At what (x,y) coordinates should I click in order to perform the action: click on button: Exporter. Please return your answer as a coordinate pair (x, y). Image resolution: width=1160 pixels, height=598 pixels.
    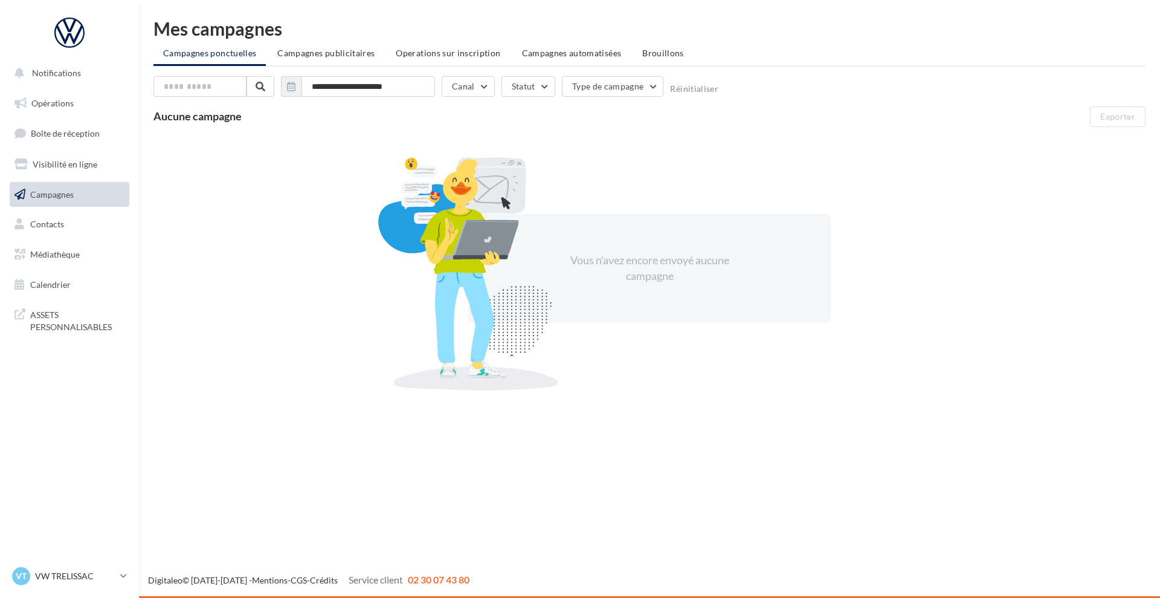
    Looking at the image, I should click on (1118, 117).